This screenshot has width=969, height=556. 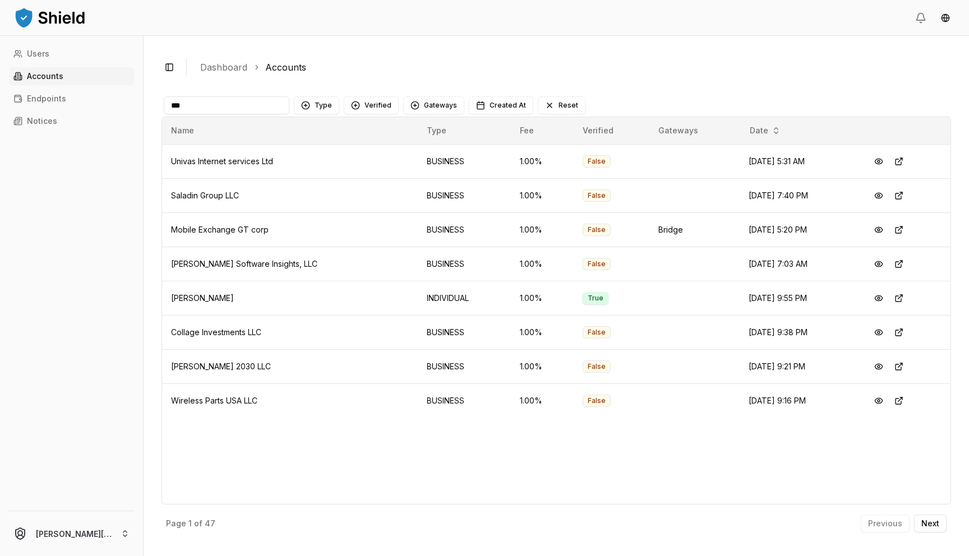 I want to click on th: Type, so click(x=464, y=131).